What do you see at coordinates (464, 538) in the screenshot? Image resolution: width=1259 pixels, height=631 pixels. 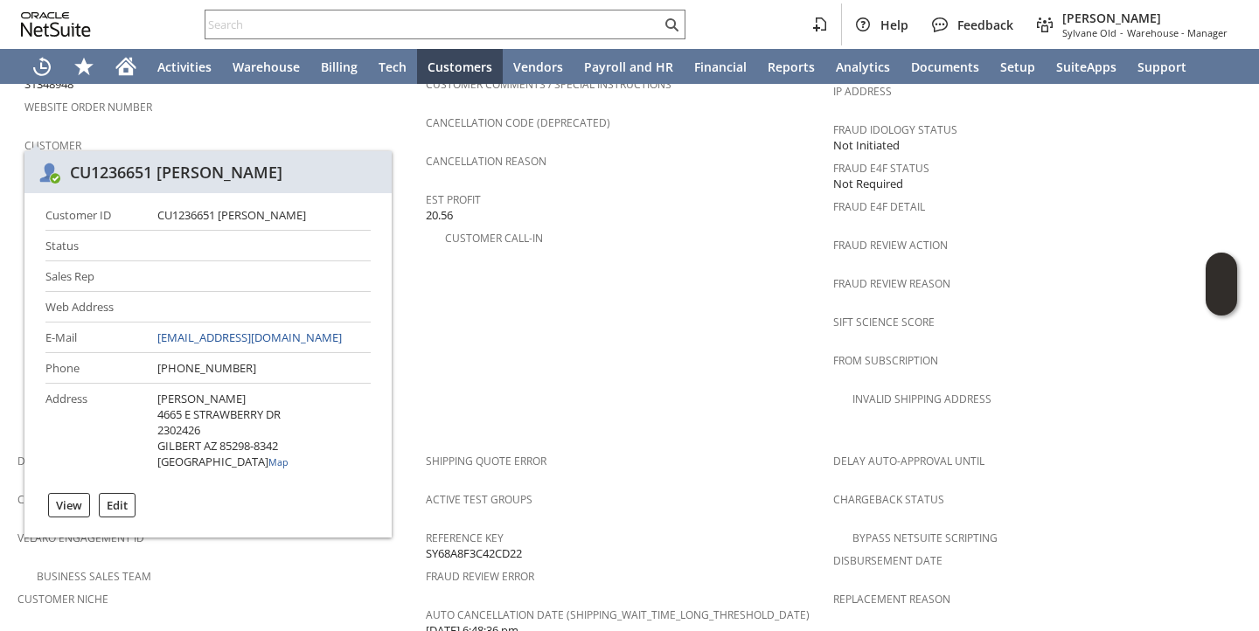 I see `a: Reference Key` at bounding box center [464, 538].